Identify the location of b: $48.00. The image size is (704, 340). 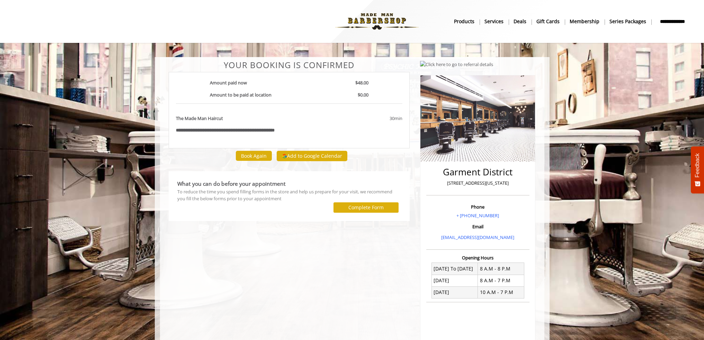
(362, 83).